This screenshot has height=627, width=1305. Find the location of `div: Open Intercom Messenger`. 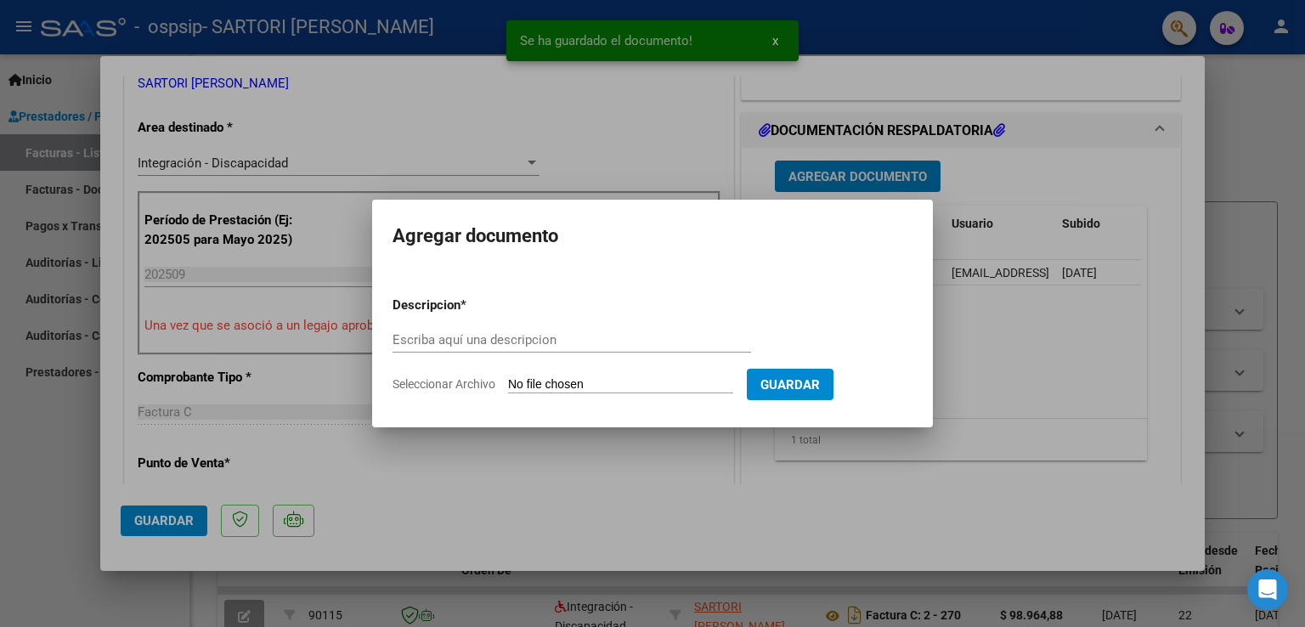

div: Open Intercom Messenger is located at coordinates (1267, 589).